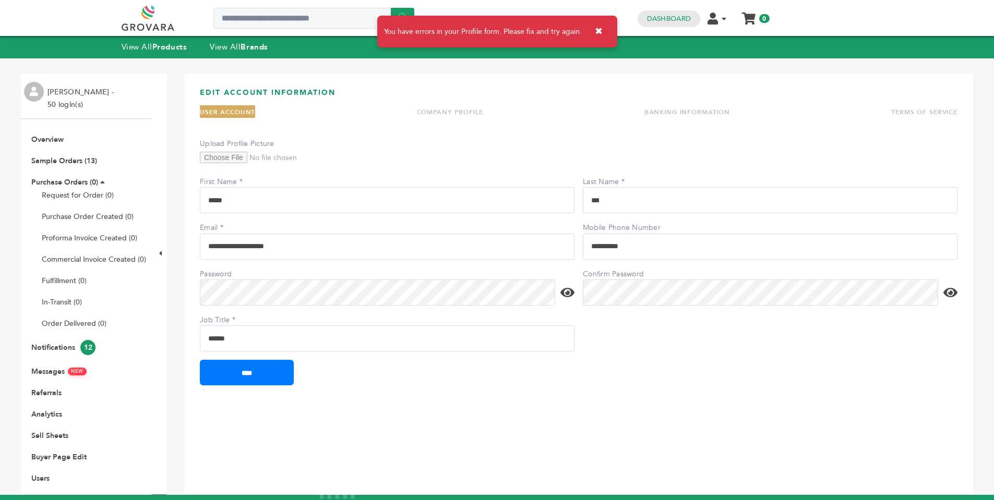  I want to click on a: COMPANY PROFILE, so click(450, 112).